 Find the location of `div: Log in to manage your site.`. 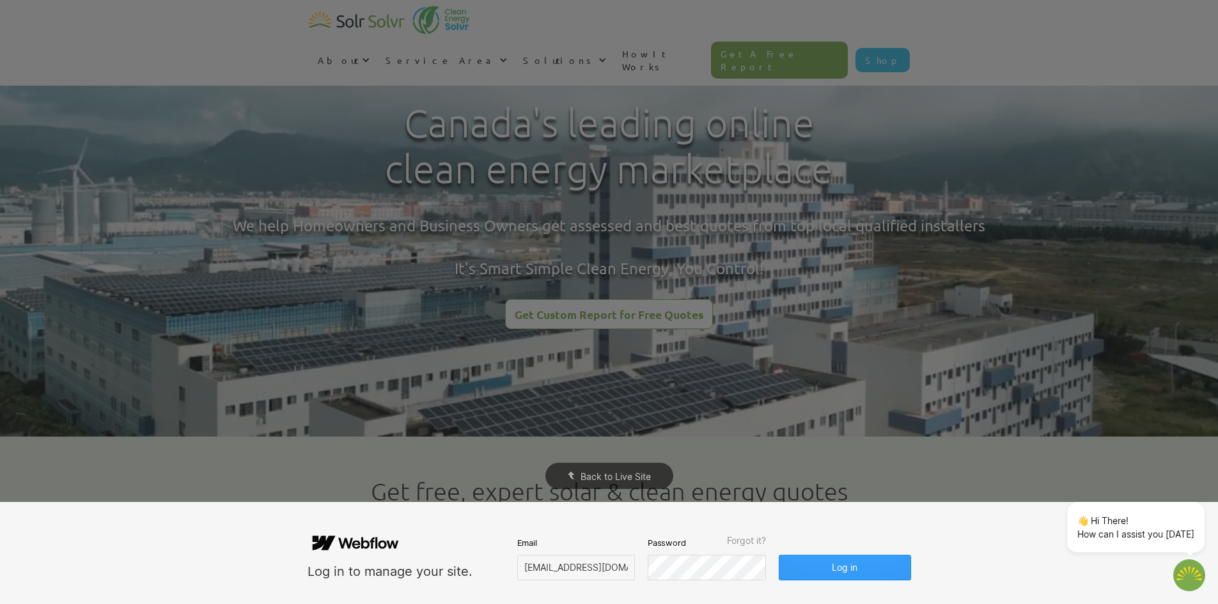

div: Log in to manage your site. is located at coordinates (390, 572).